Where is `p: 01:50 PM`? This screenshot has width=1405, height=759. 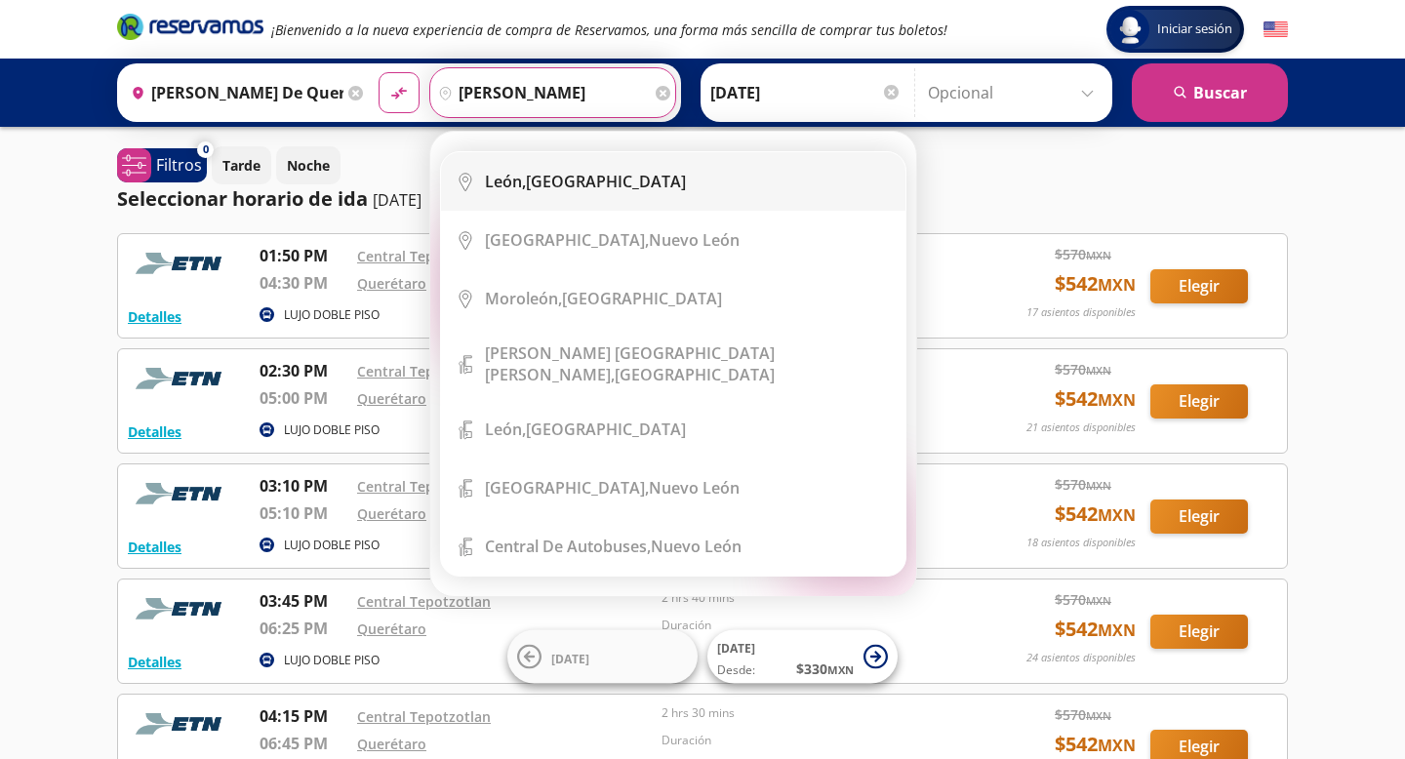
p: 01:50 PM is located at coordinates (303, 256).